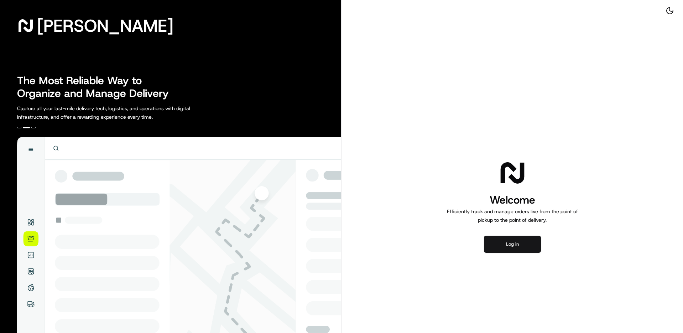 Image resolution: width=683 pixels, height=333 pixels. What do you see at coordinates (513, 200) in the screenshot?
I see `h1: Welcome` at bounding box center [513, 200].